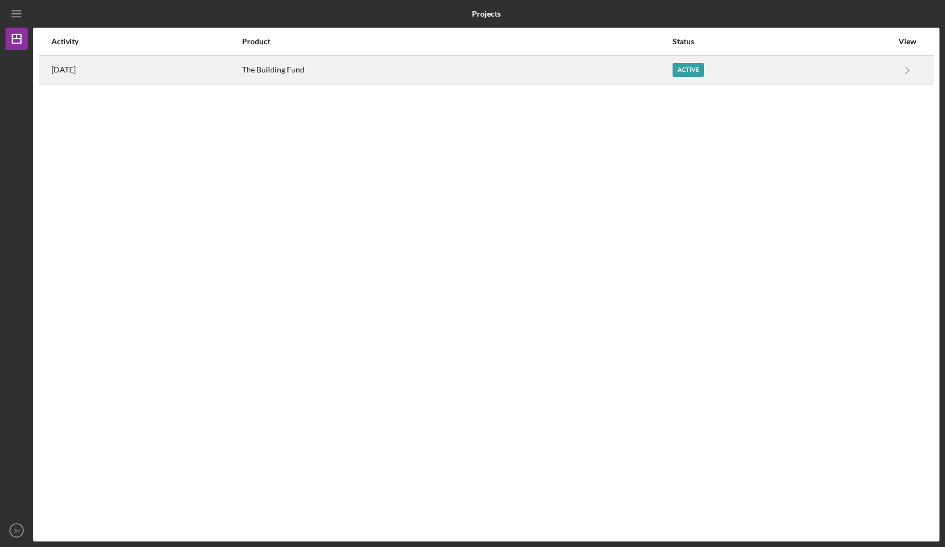 Image resolution: width=945 pixels, height=547 pixels. What do you see at coordinates (456, 70) in the screenshot?
I see `div: The Building Fund` at bounding box center [456, 70].